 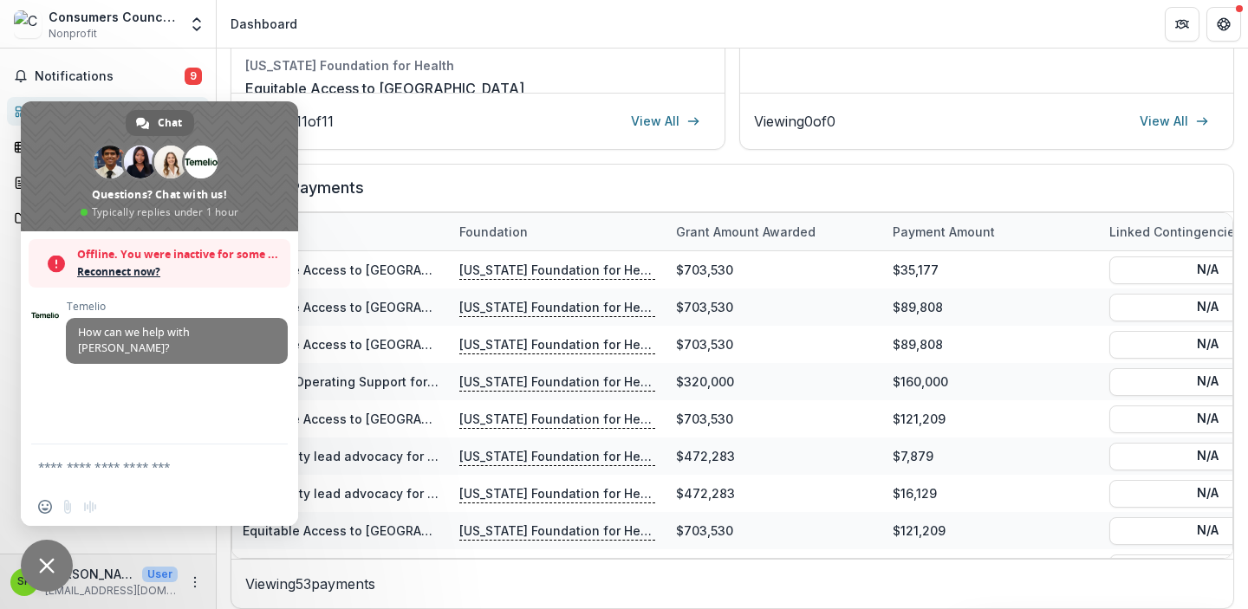 What do you see at coordinates (107, 111) in the screenshot?
I see `a: Dashboard` at bounding box center [107, 111].